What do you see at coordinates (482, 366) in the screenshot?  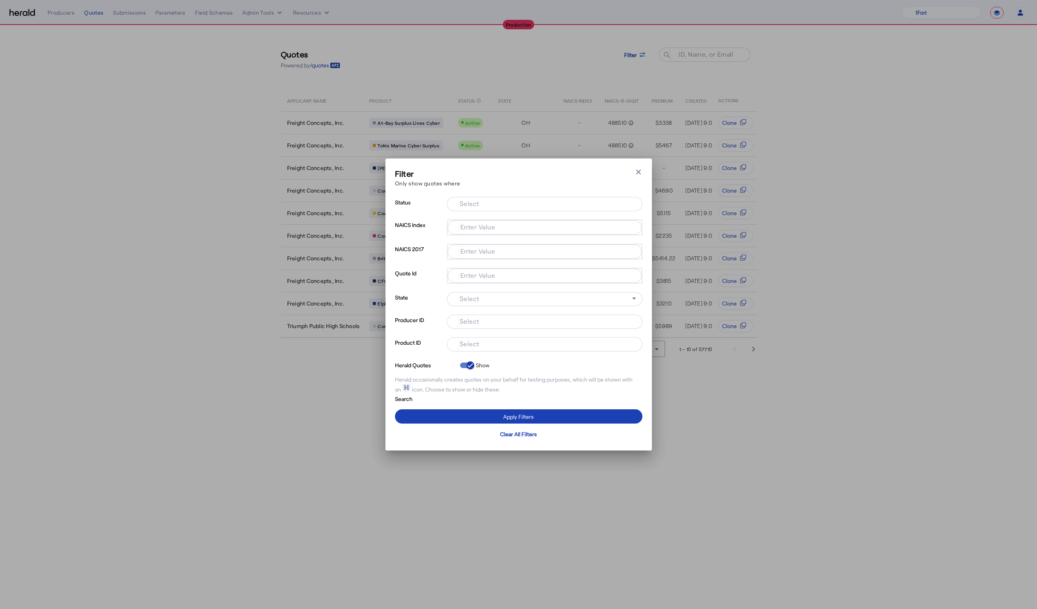 I see `label: Show` at bounding box center [482, 366].